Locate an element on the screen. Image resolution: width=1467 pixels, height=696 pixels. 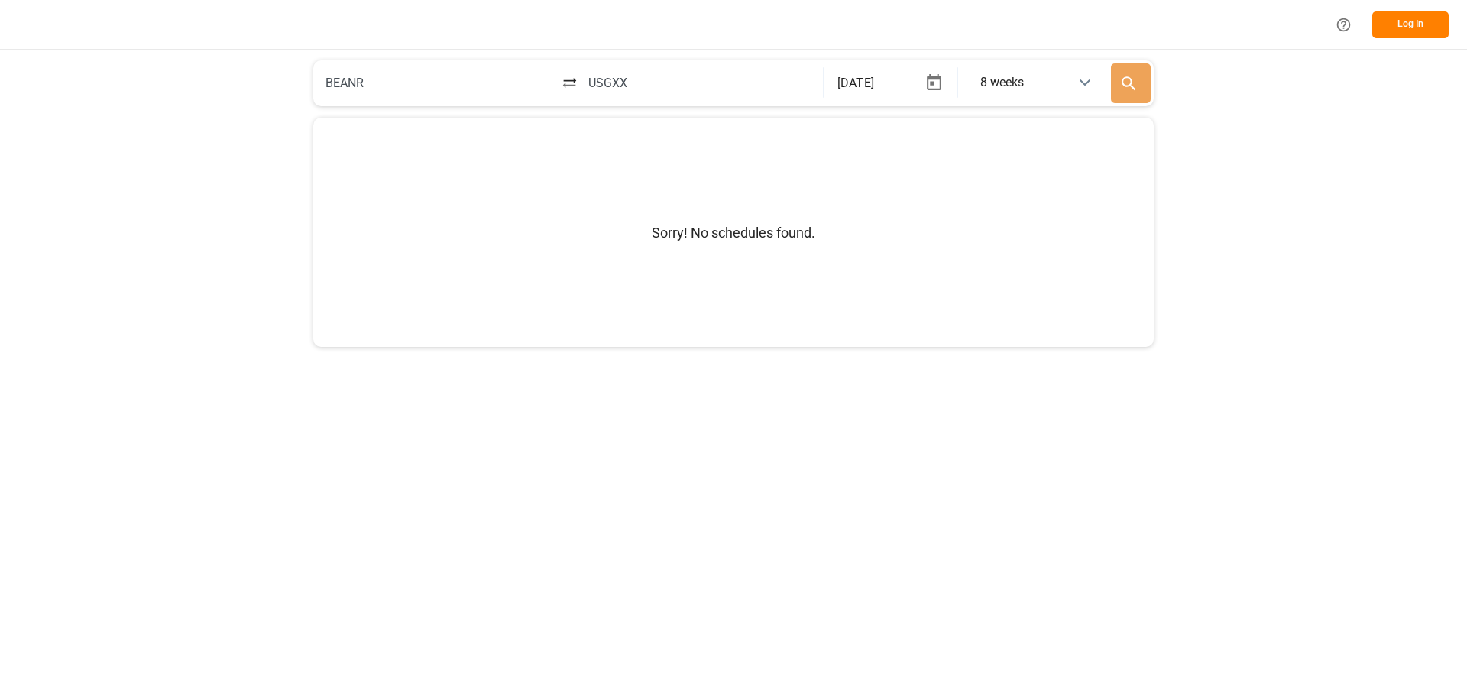
button: Help Center is located at coordinates (1343, 24).